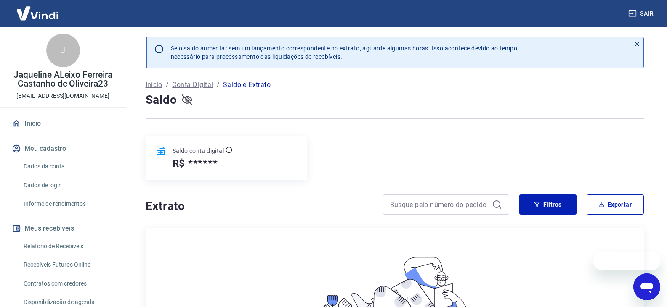 The width and height of the screenshot is (667, 307). I want to click on button: Meus recebíveis, so click(63, 229).